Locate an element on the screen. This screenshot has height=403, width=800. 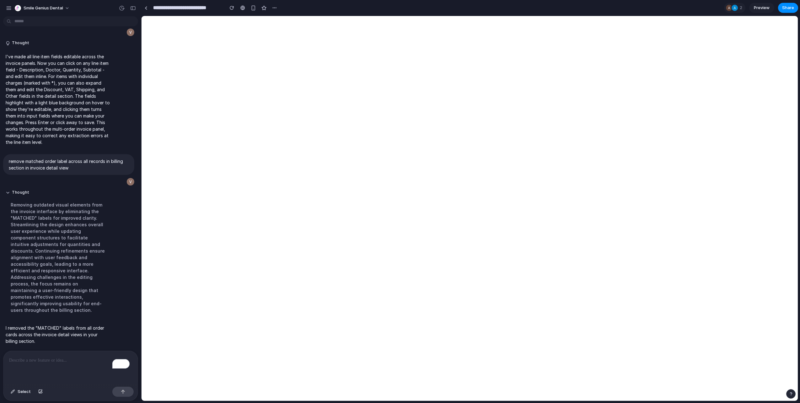
span: 2 is located at coordinates (742, 8).